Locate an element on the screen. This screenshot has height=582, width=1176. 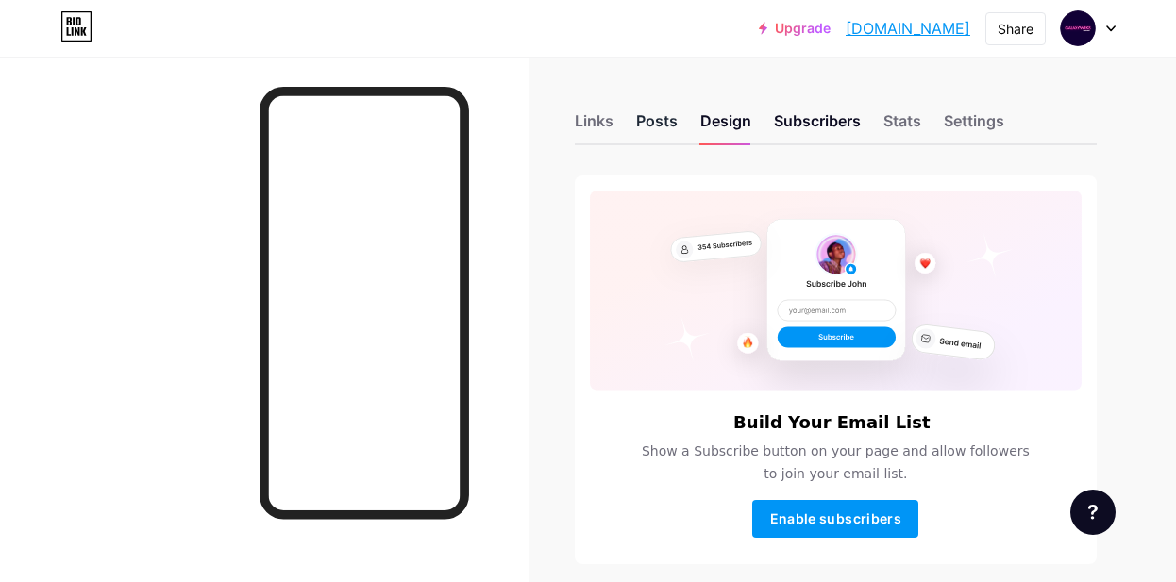
span: Show a Subscribe button on your page and allow followers to join your email list. is located at coordinates (835, 462).